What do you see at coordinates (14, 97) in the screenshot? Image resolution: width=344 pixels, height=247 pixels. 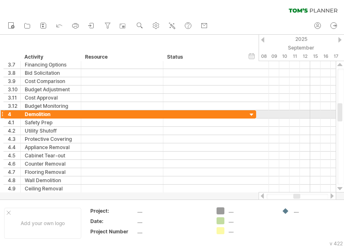 I see `div: 3.11` at bounding box center [14, 97].